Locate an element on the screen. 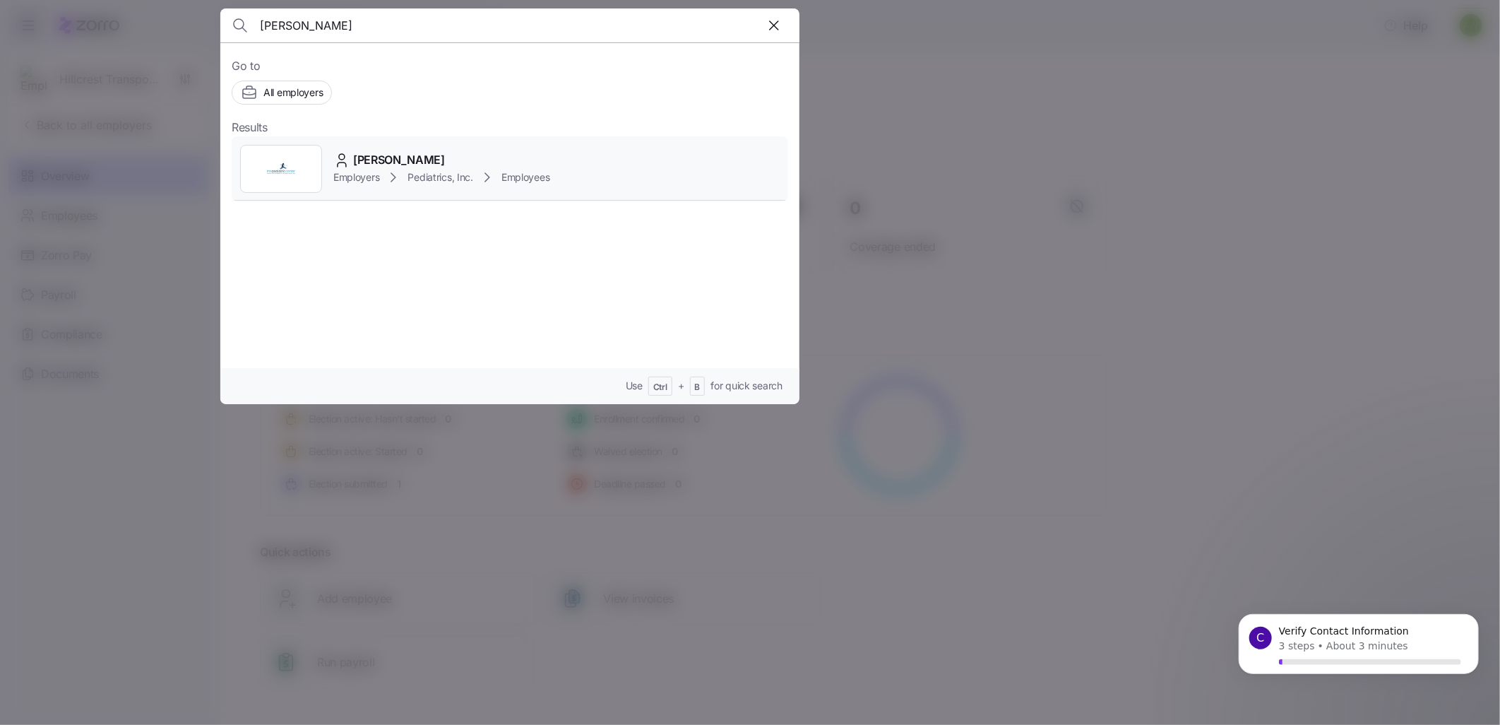 This screenshot has width=1500, height=725. span: All employers is located at coordinates (293, 93).